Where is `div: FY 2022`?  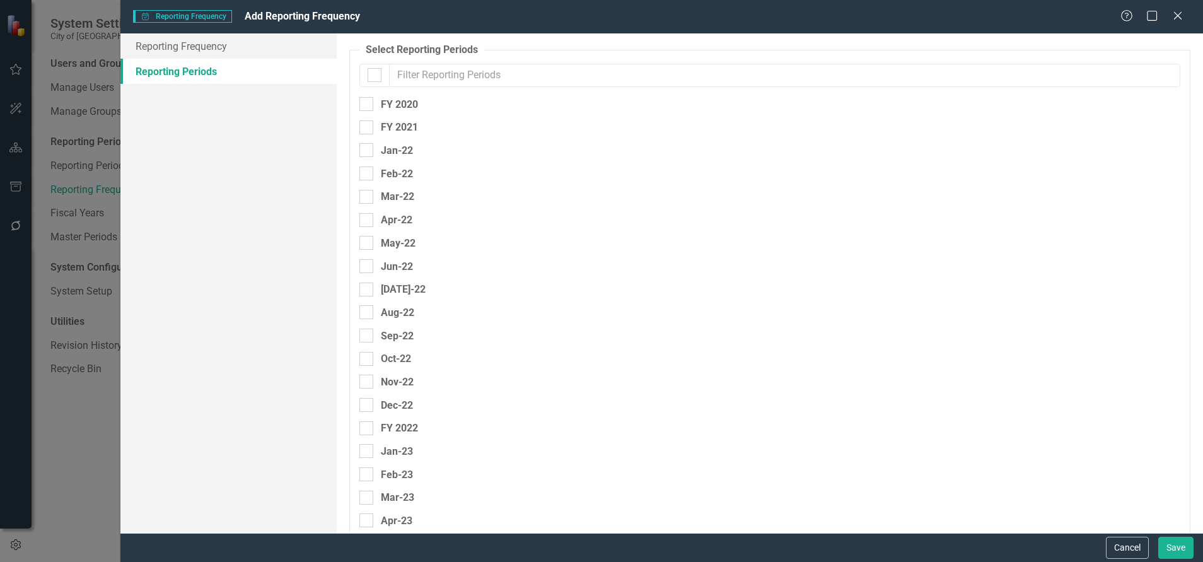 div: FY 2022 is located at coordinates (399, 427).